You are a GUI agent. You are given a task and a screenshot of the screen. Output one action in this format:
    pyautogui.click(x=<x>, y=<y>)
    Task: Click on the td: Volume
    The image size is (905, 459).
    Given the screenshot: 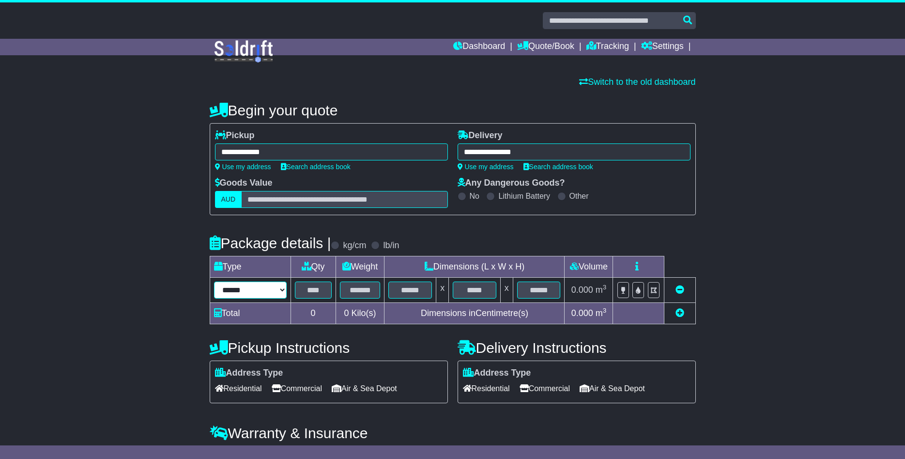 What is the action you would take?
    pyautogui.click(x=589, y=267)
    